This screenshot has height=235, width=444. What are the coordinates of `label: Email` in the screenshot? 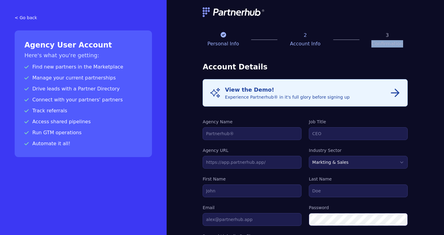 It's located at (252, 208).